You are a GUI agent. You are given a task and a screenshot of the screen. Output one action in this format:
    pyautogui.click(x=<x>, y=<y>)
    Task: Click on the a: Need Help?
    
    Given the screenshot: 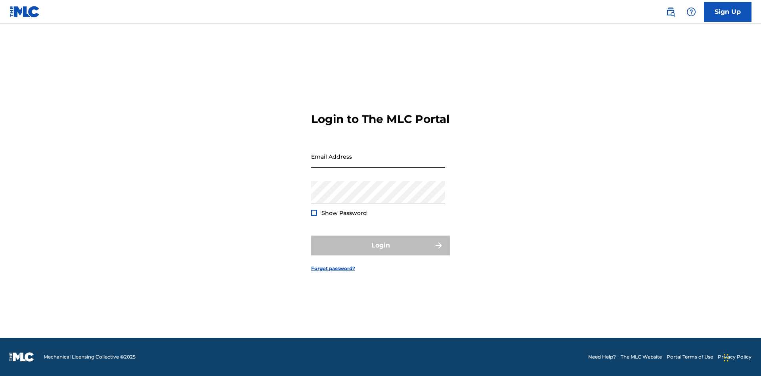 What is the action you would take?
    pyautogui.click(x=602, y=357)
    